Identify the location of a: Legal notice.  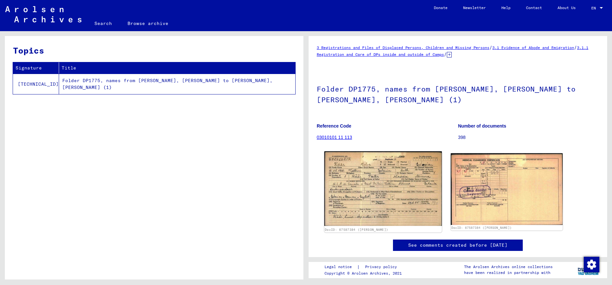
(341, 267).